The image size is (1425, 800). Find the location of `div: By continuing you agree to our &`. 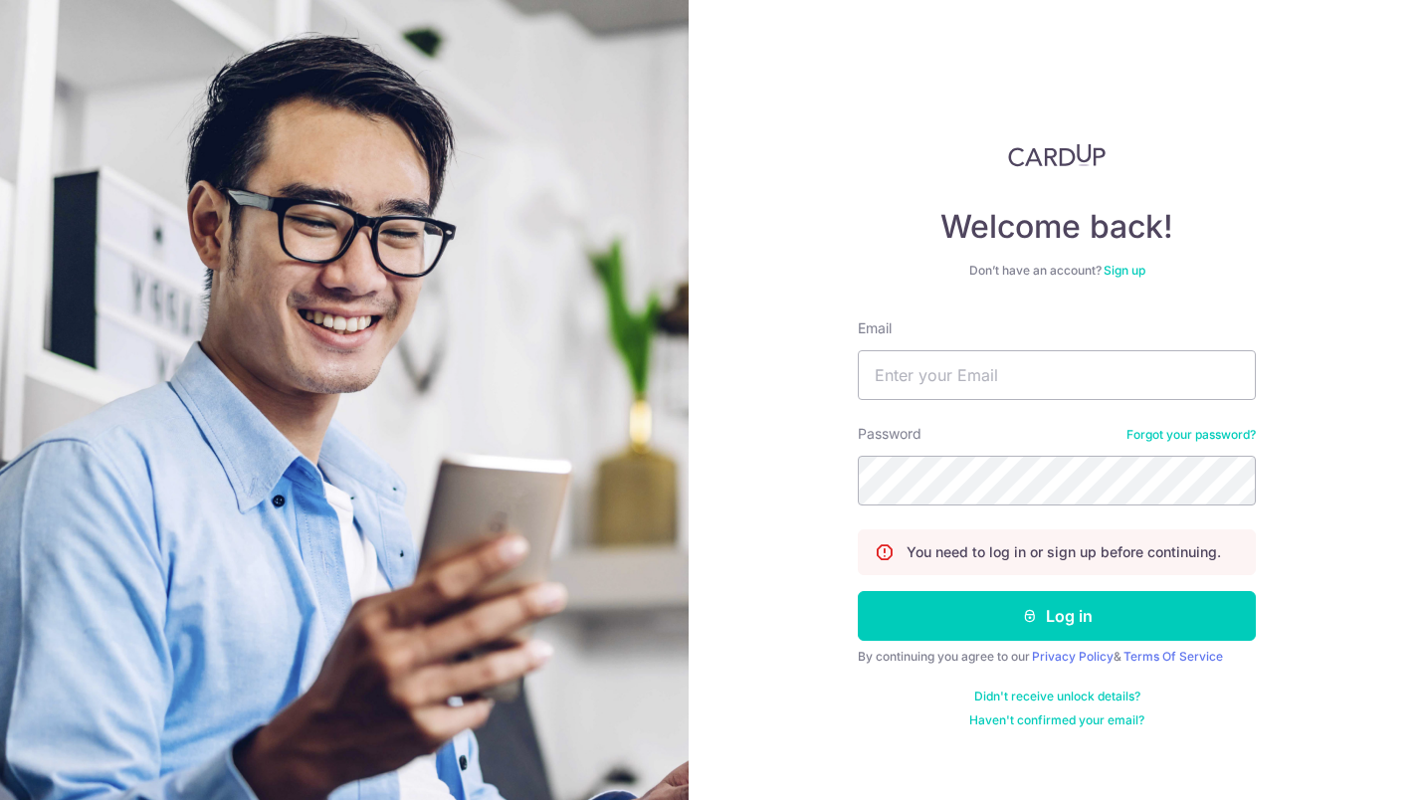

div: By continuing you agree to our & is located at coordinates (1057, 657).